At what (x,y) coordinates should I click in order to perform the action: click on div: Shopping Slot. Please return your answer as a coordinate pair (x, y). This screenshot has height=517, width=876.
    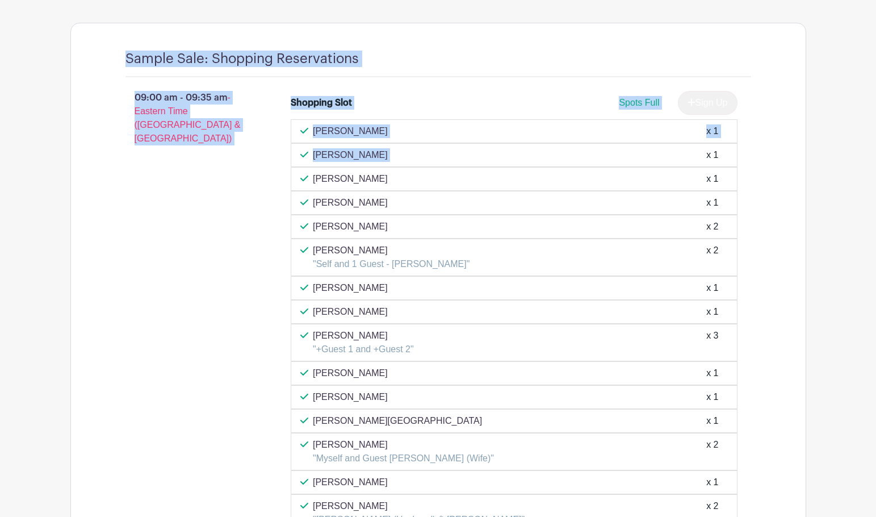
    Looking at the image, I should click on (321, 103).